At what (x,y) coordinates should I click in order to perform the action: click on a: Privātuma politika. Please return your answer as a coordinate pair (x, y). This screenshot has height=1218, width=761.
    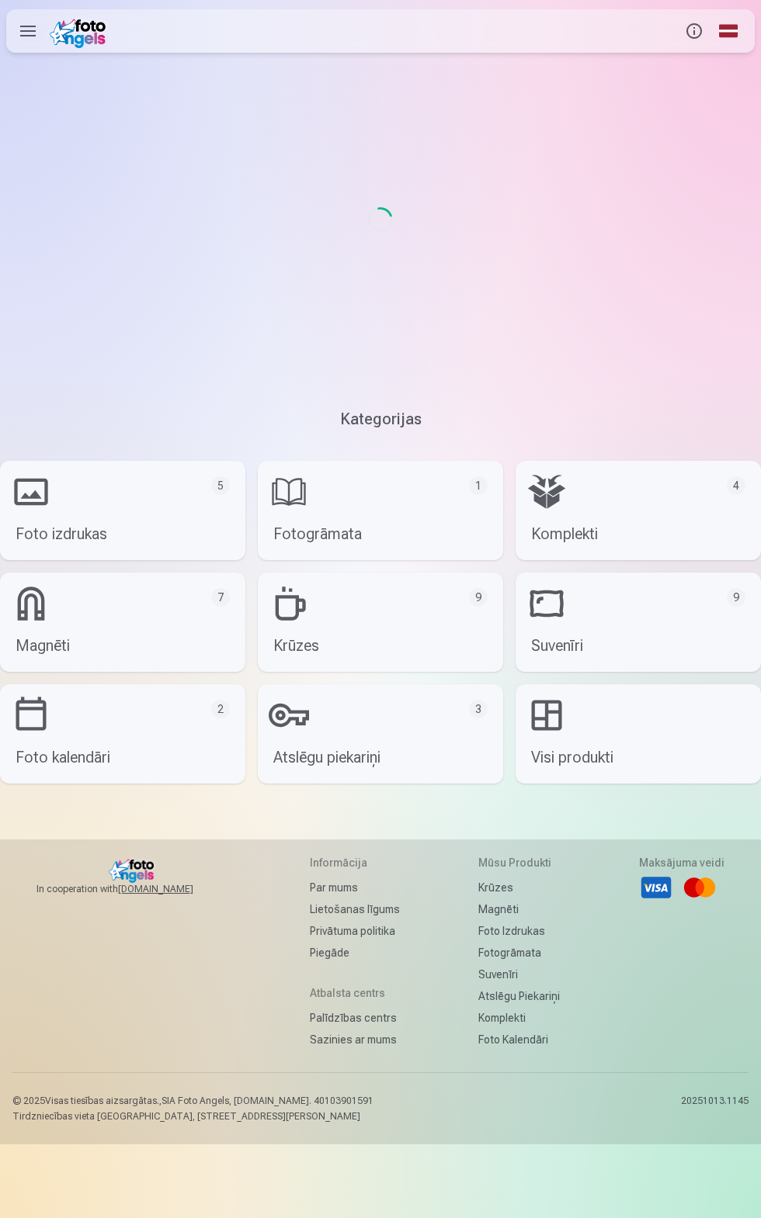
    Looking at the image, I should click on (355, 931).